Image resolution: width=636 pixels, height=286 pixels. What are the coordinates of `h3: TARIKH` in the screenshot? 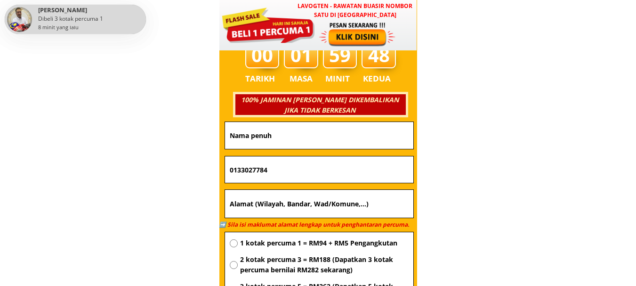 It's located at (265, 79).